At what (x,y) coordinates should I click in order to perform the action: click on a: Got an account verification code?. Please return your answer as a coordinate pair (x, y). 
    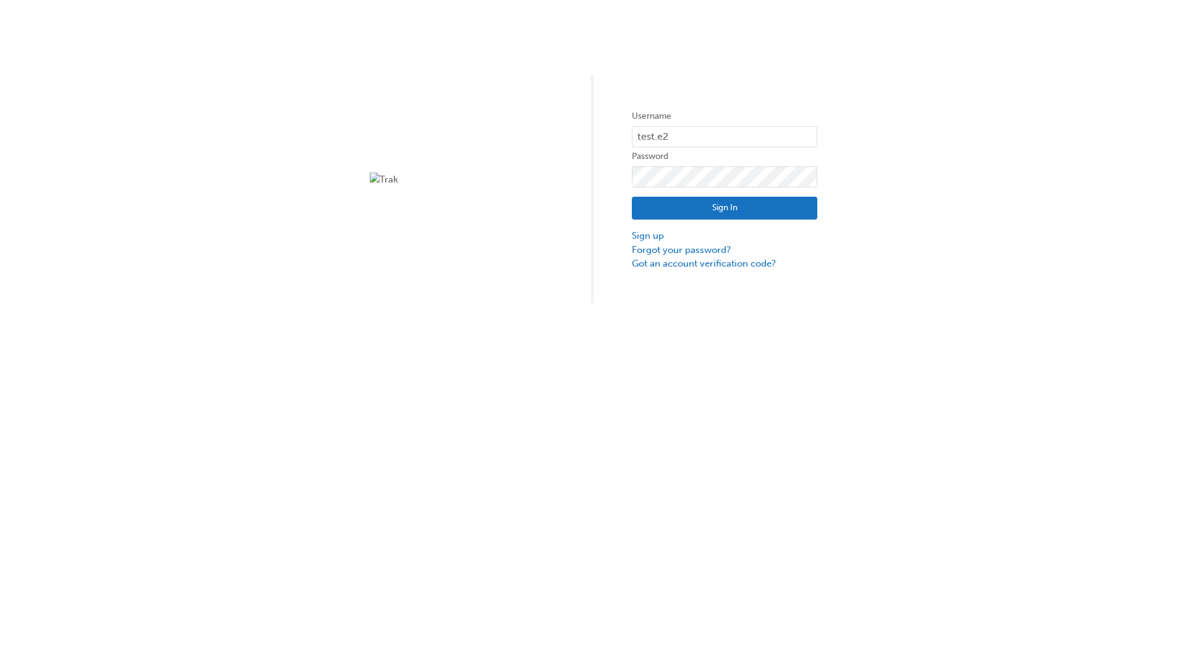
    Looking at the image, I should click on (725, 263).